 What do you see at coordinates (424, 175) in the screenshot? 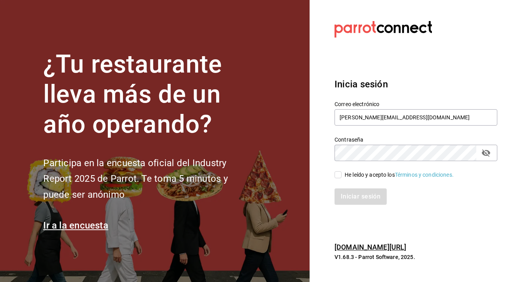
I see `a: Términos y condiciones.` at bounding box center [424, 175].